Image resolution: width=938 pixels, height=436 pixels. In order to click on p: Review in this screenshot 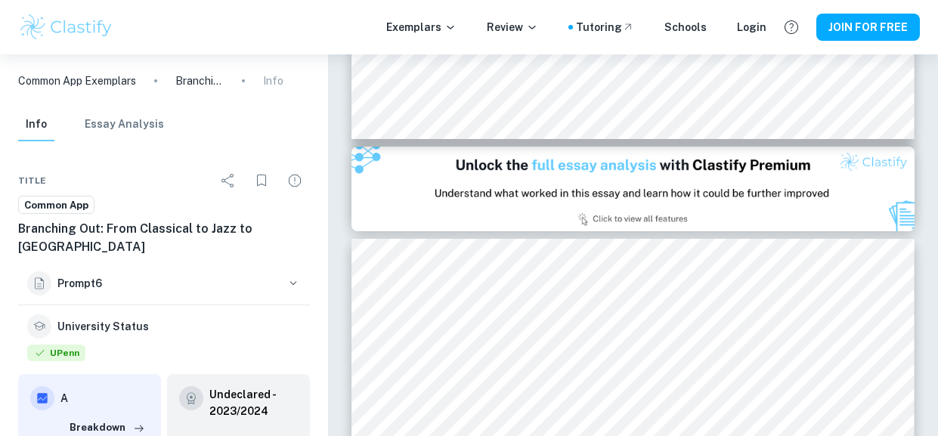, I will do `click(513, 27)`.